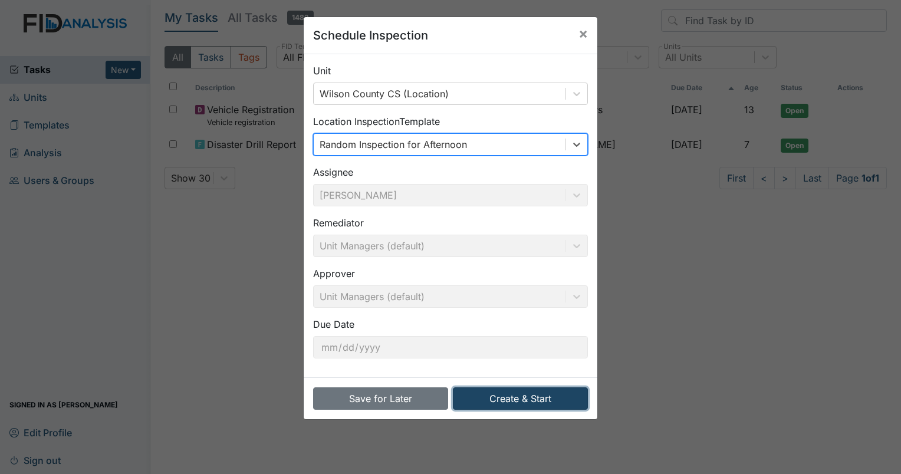  I want to click on label: Assignee, so click(333, 172).